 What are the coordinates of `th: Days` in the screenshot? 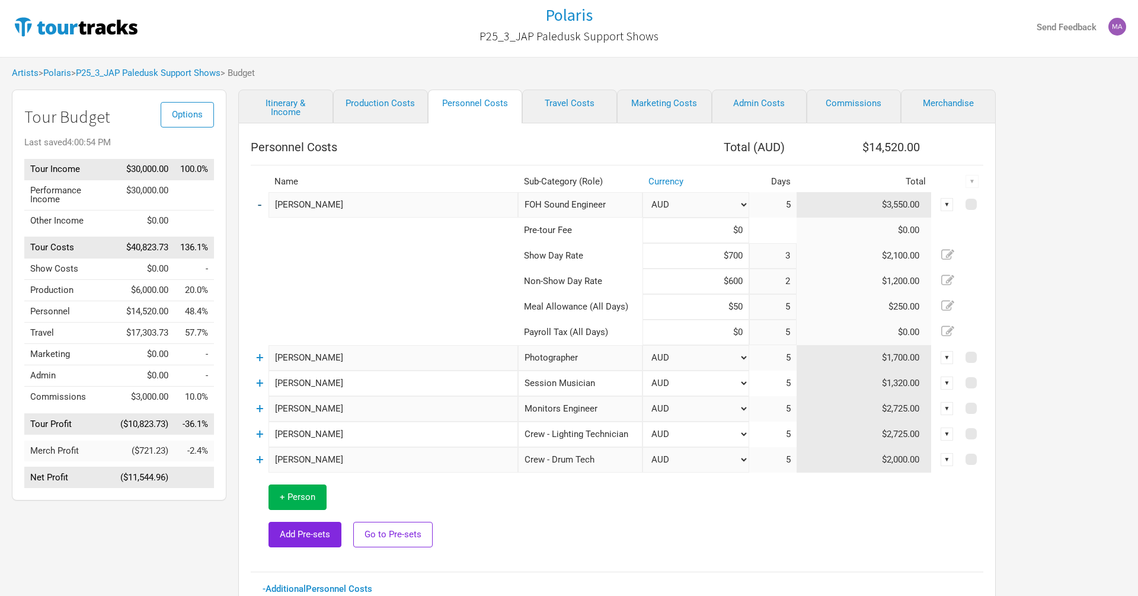 It's located at (773, 181).